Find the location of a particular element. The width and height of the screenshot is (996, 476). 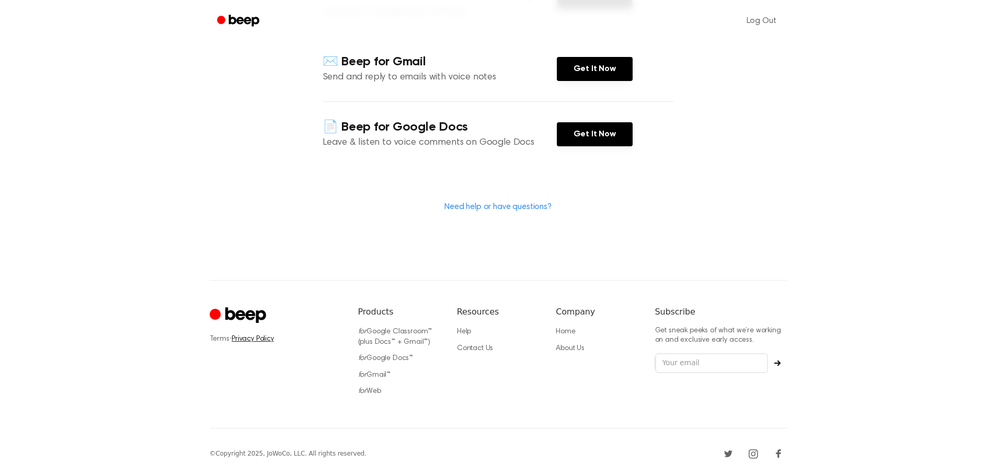

input: Your email is located at coordinates (712, 363).